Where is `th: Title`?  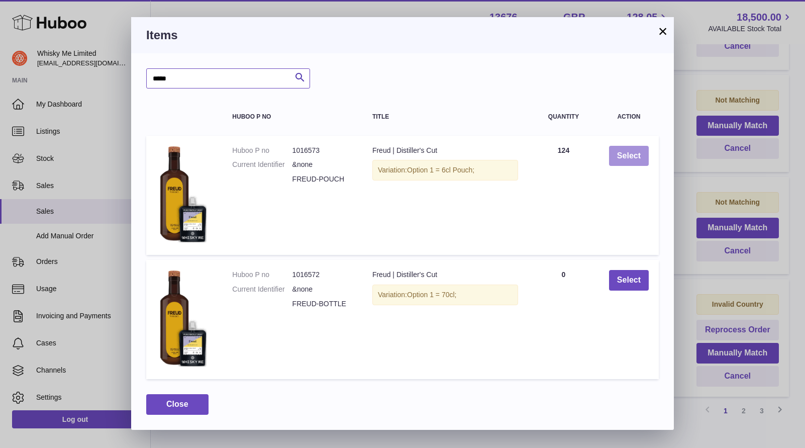
th: Title is located at coordinates (445, 117).